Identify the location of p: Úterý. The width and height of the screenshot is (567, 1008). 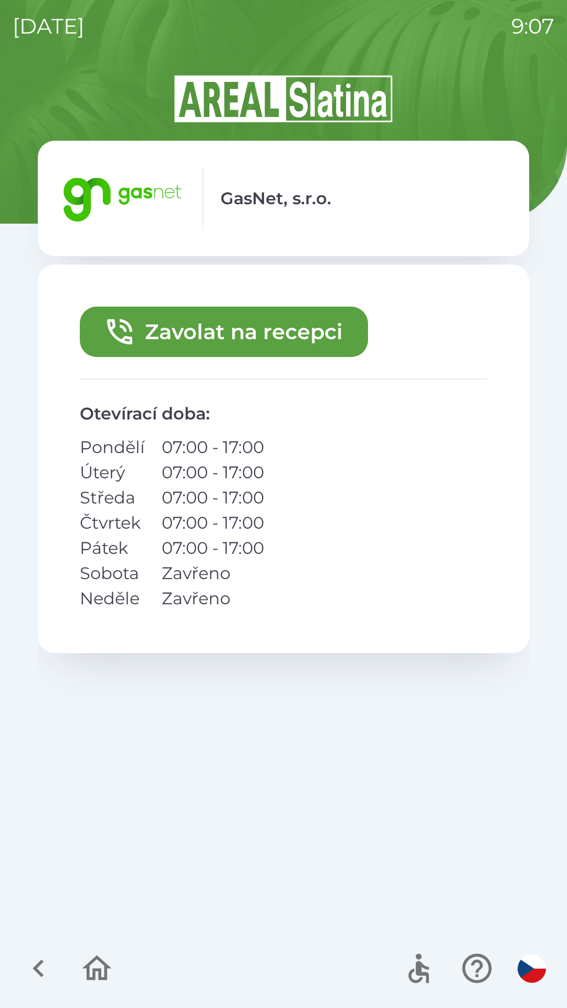
(112, 472).